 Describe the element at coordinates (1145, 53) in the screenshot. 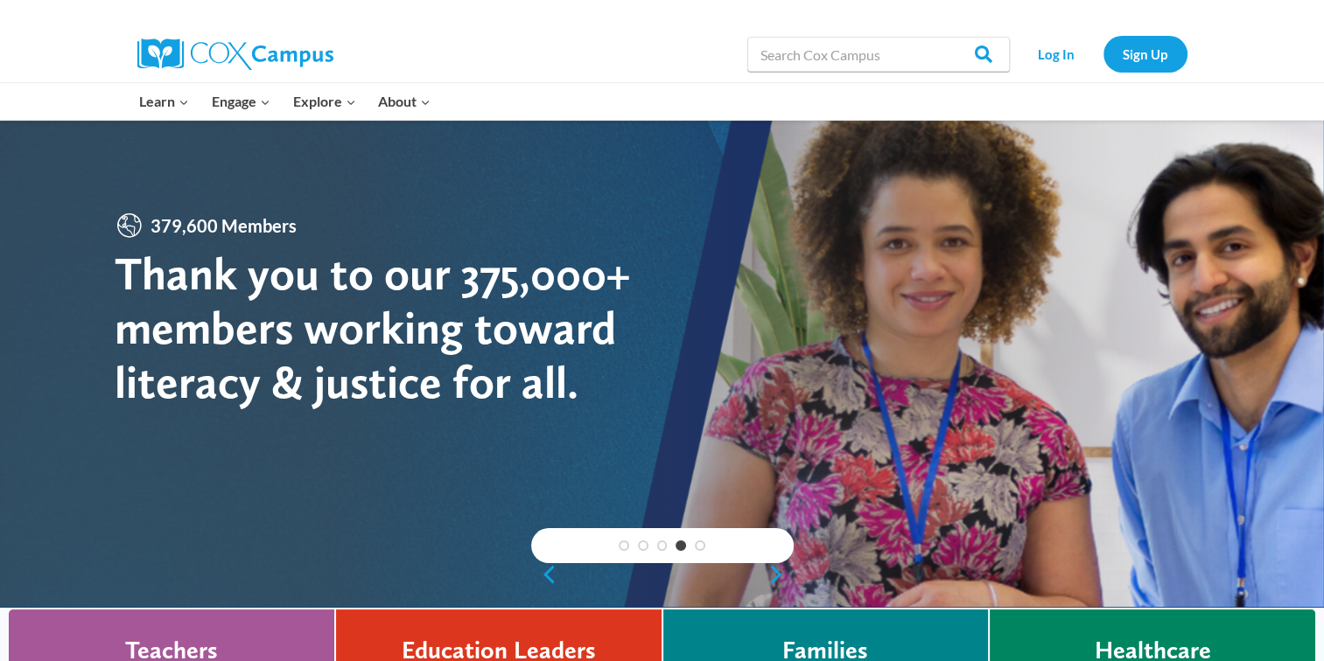

I see `a: Sign Up` at that location.